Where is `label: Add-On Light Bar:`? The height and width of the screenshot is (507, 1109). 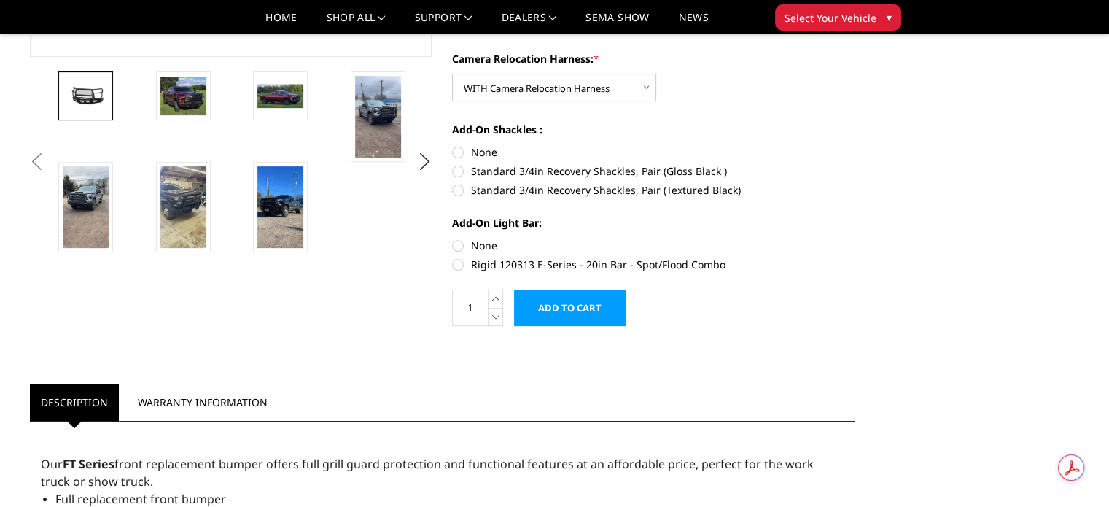
label: Add-On Light Bar: is located at coordinates (653, 222).